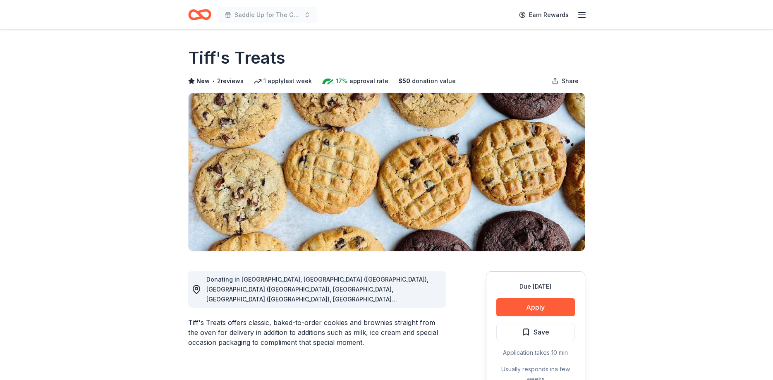  What do you see at coordinates (203, 81) in the screenshot?
I see `span: New` at bounding box center [203, 81].